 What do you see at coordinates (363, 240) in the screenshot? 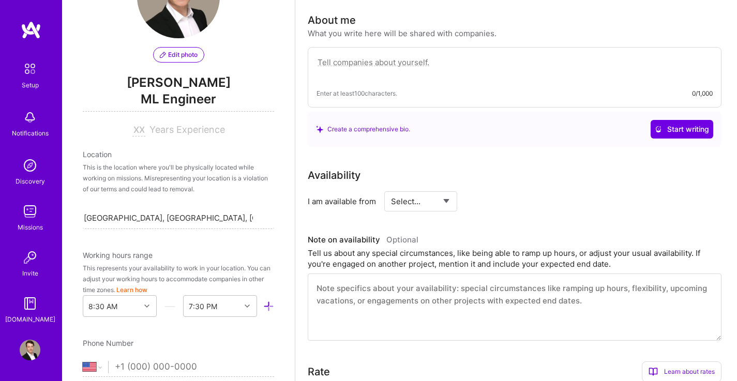
I see `div: Note on availability` at bounding box center [363, 240].